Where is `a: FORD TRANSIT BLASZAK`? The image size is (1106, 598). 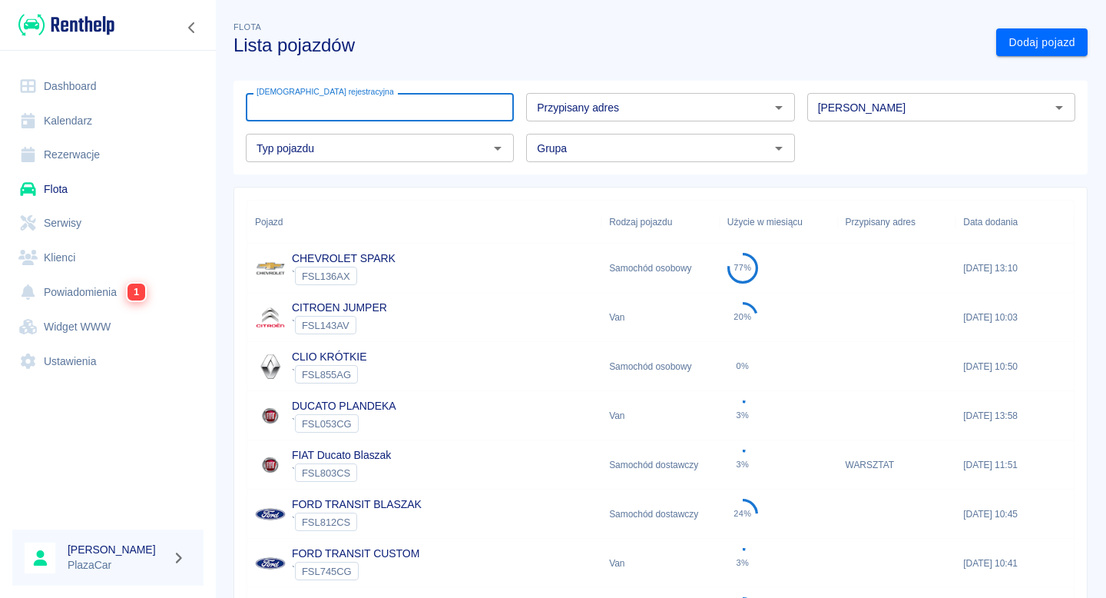
a: FORD TRANSIT BLASZAK is located at coordinates (356, 504).